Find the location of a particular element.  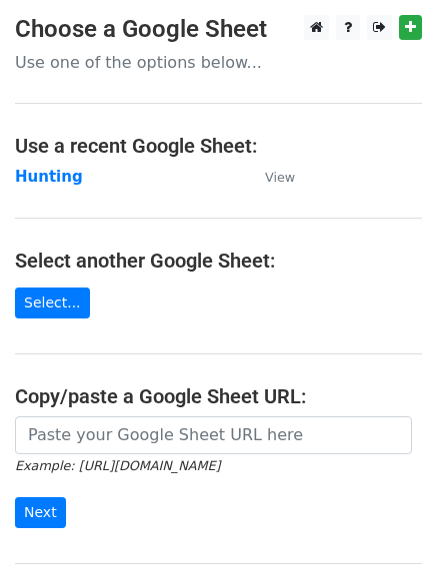

h4: Use a recent Google Sheet: is located at coordinates (218, 146).